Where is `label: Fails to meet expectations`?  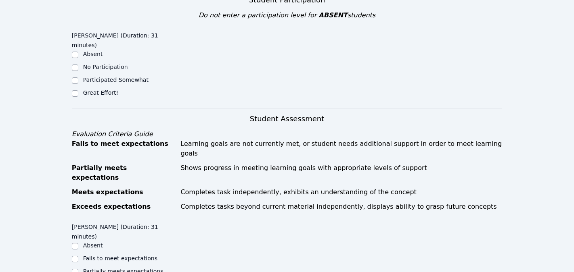
label: Fails to meet expectations is located at coordinates (120, 259).